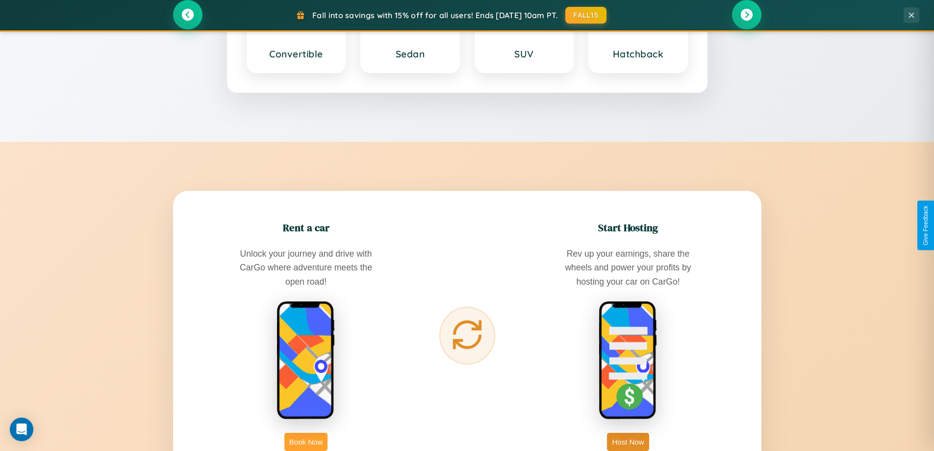  I want to click on h2: Start Hosting, so click(628, 227).